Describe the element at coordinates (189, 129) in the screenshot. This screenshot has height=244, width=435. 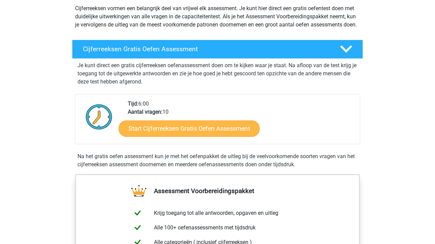
I see `a: Start Cijferreeksen Gratis Oefen Assessment` at that location.